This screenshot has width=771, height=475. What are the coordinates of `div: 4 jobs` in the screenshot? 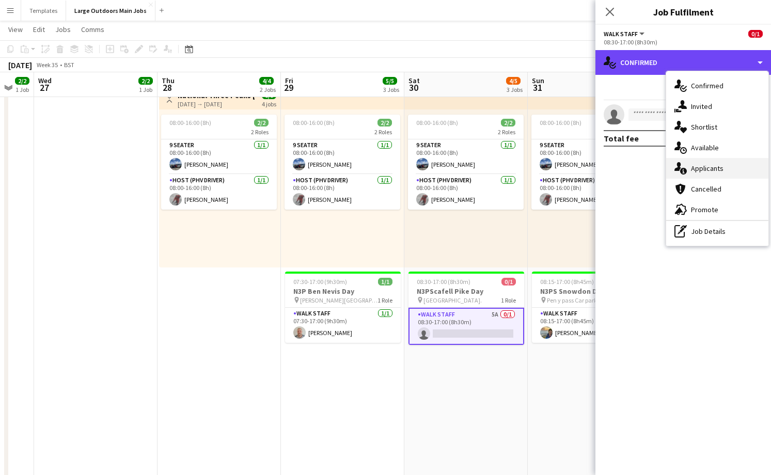 It's located at (269, 103).